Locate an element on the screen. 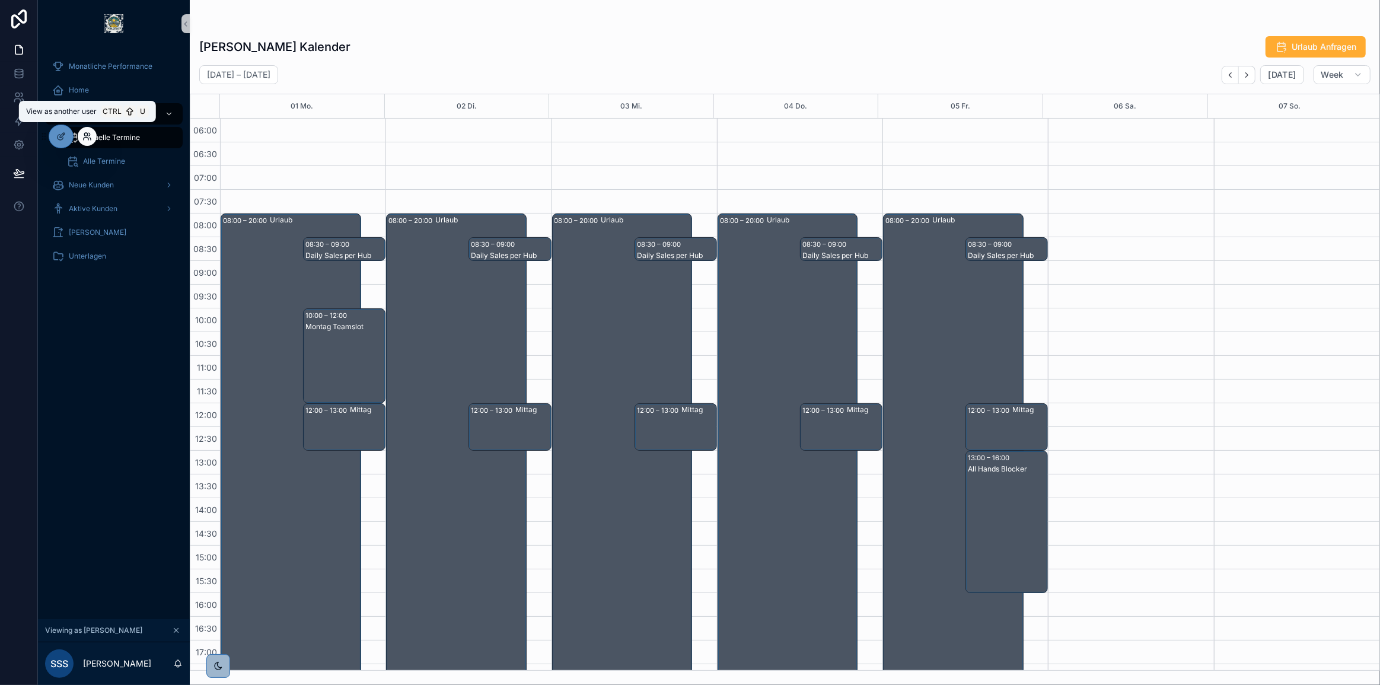  span: Monatliche Performance is located at coordinates (110, 66).